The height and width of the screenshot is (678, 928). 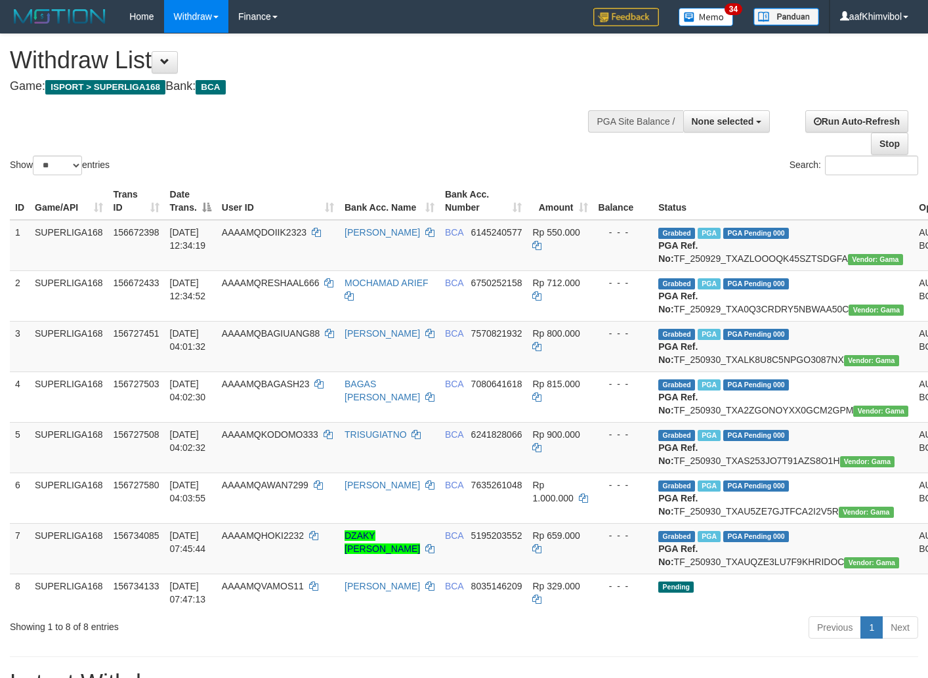 What do you see at coordinates (889, 144) in the screenshot?
I see `a: Stop` at bounding box center [889, 144].